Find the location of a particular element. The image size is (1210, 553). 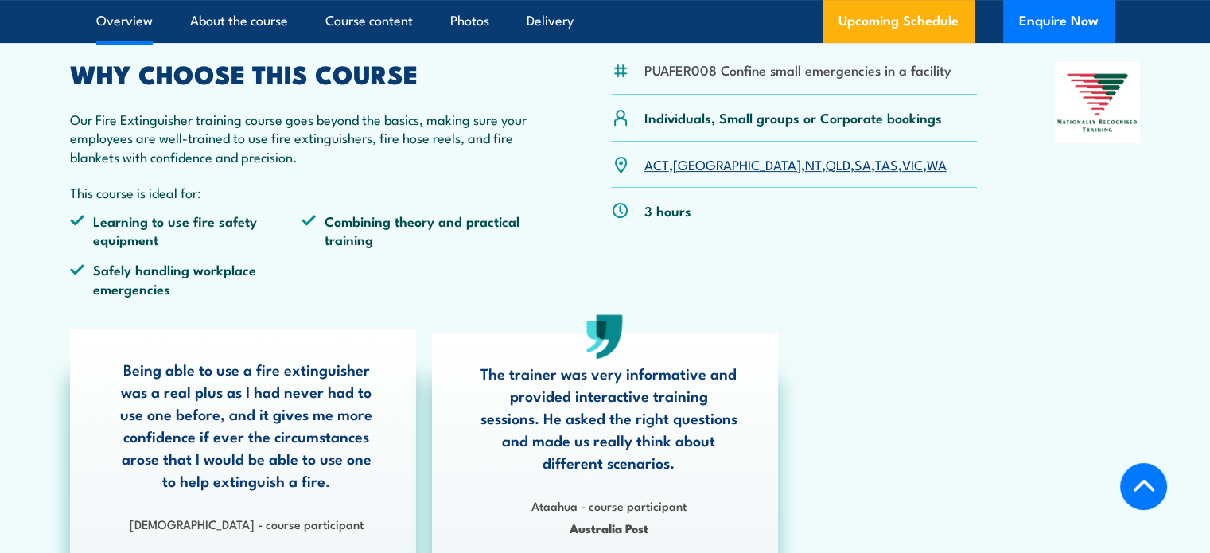

p: 3 hours is located at coordinates (667, 210).